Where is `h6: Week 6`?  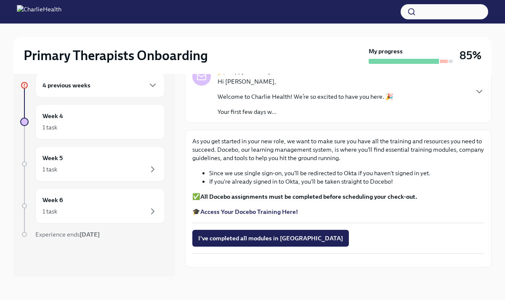
h6: Week 6 is located at coordinates (53, 200).